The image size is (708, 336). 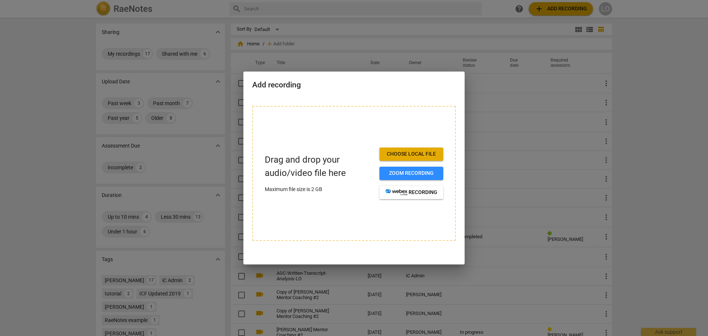 I want to click on span: Choose local file, so click(x=411, y=154).